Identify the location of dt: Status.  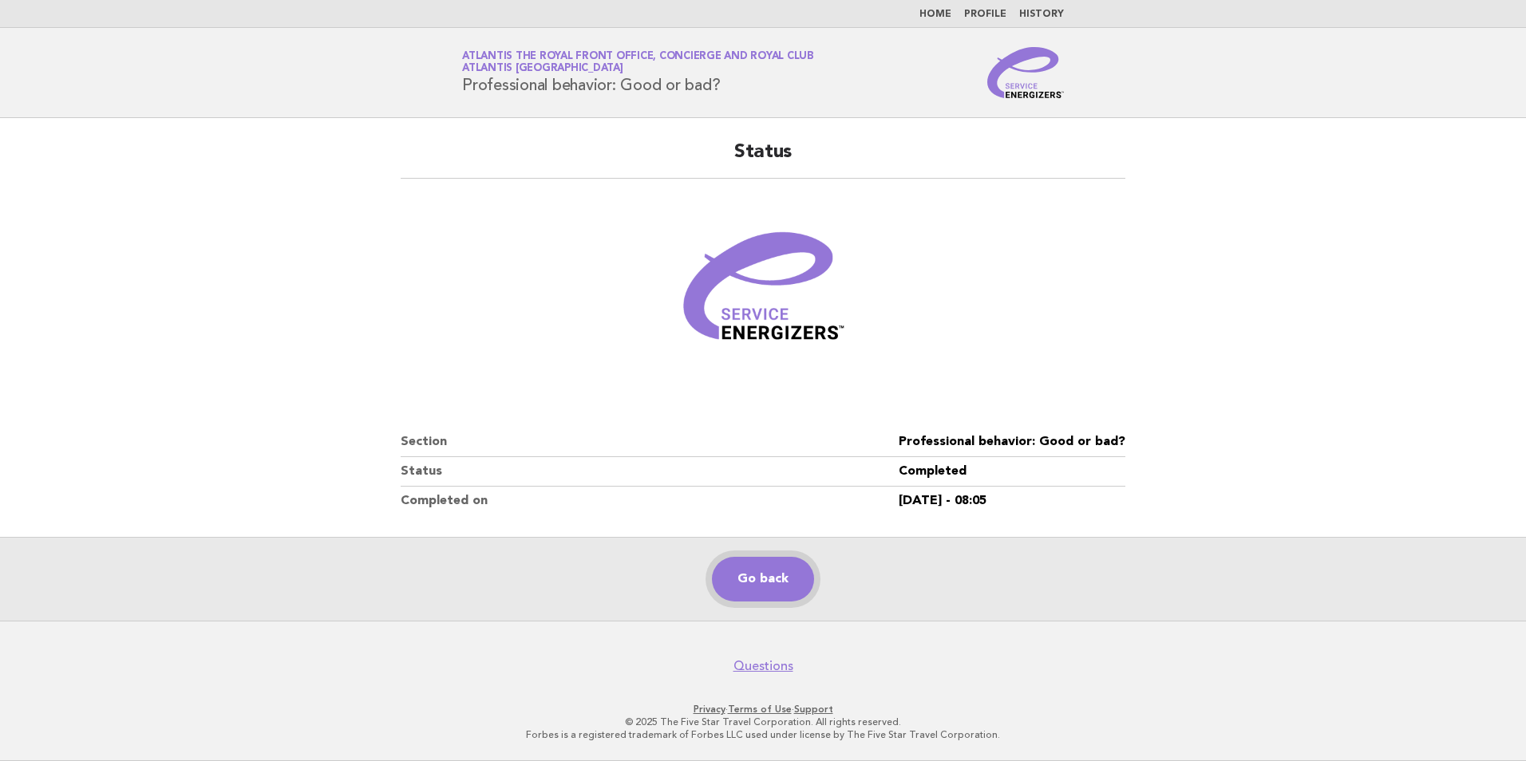
(650, 472).